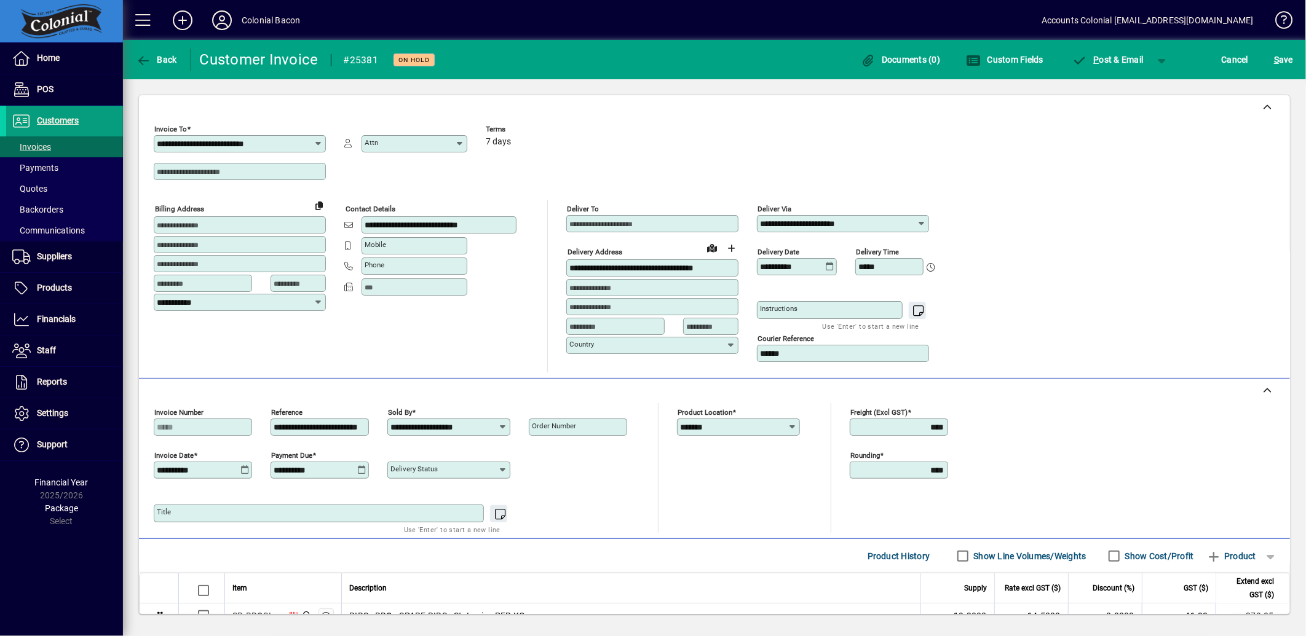  Describe the element at coordinates (523, 129) in the screenshot. I see `span: Terms` at that location.